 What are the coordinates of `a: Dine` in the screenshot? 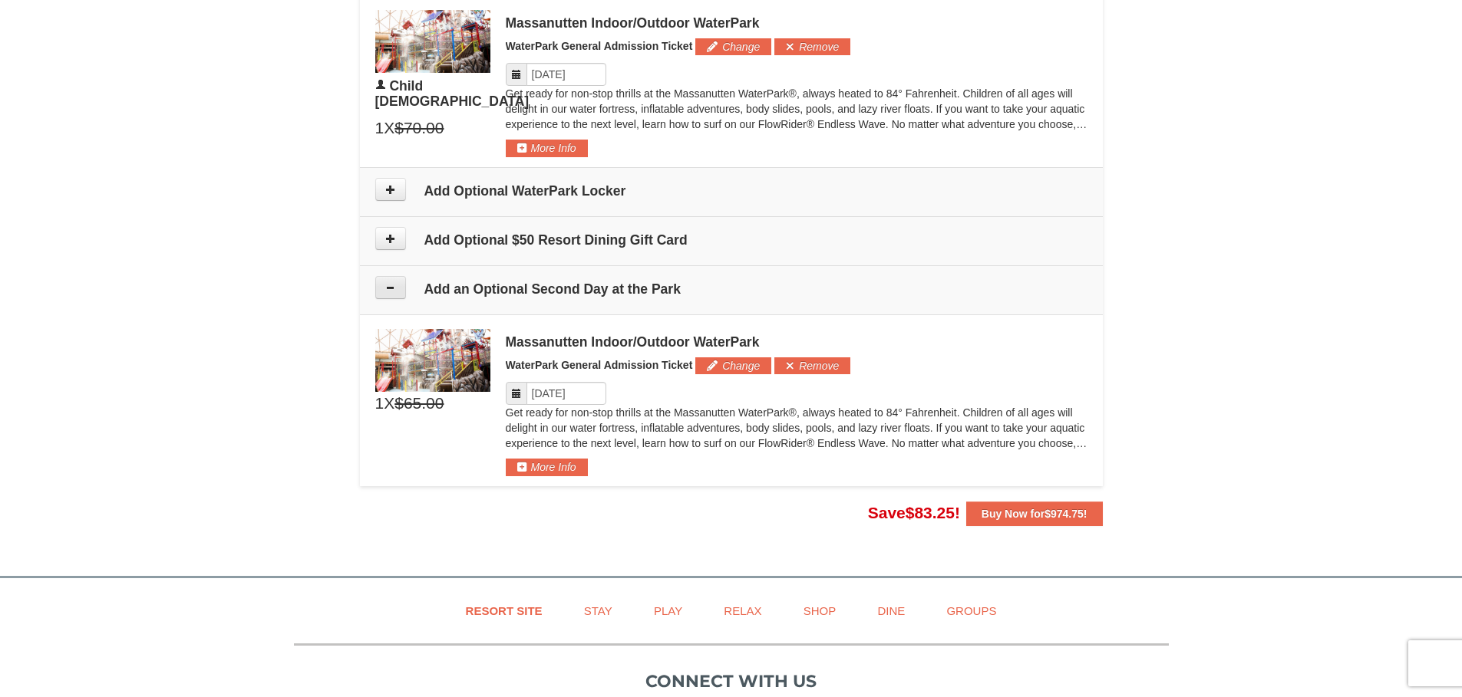 It's located at (891, 611).